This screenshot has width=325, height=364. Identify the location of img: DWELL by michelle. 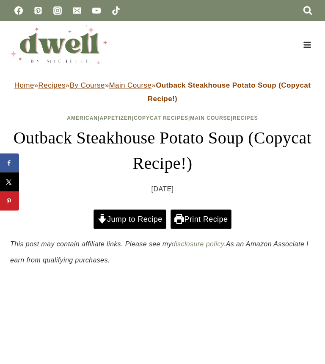
(59, 45).